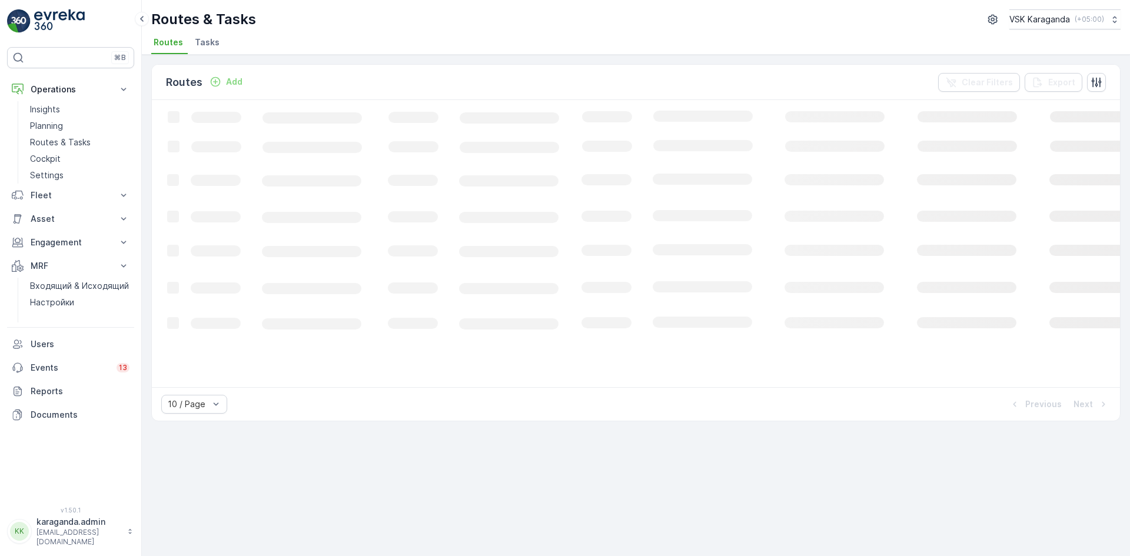  I want to click on p: Insights, so click(45, 109).